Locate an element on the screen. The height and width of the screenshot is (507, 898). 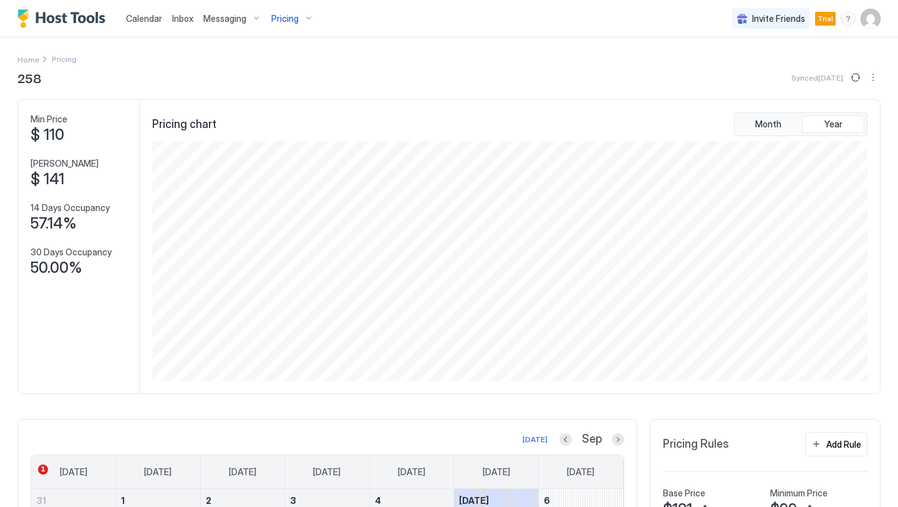
div: tab-group is located at coordinates (801, 124).